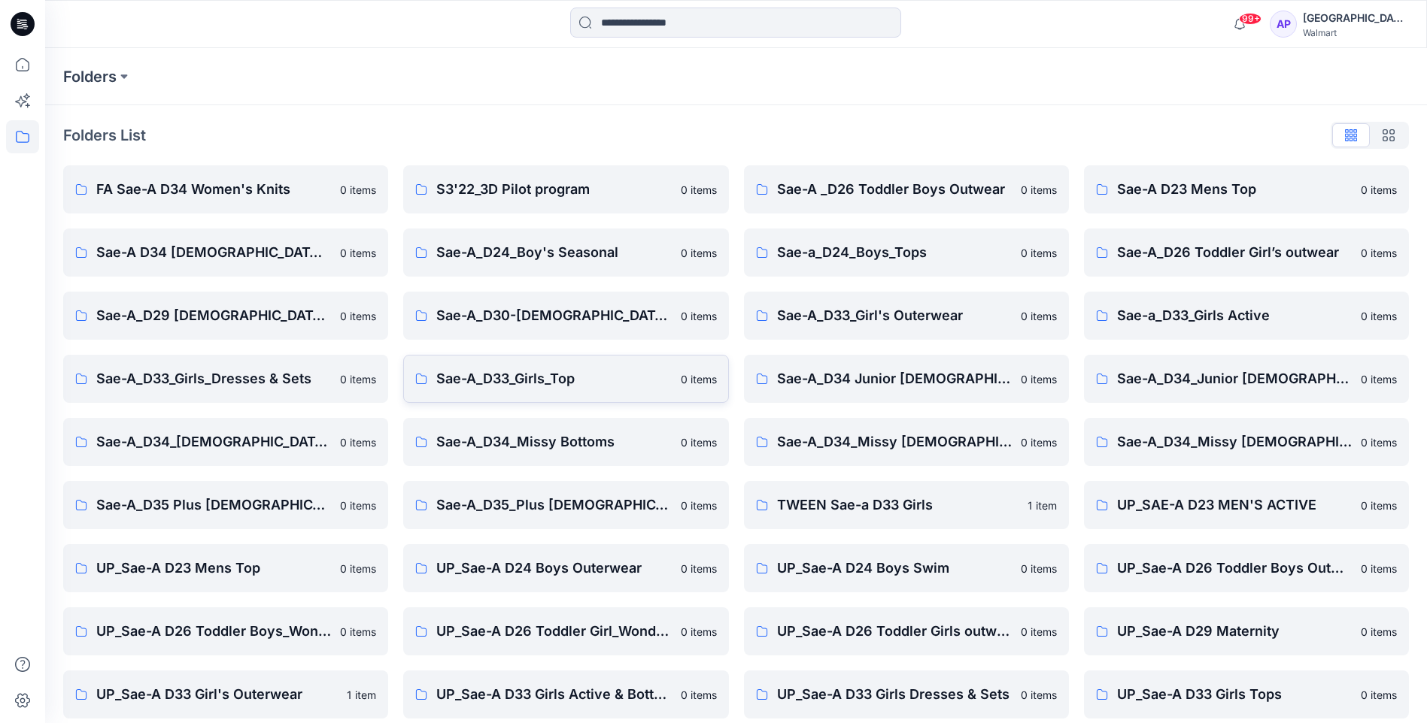  I want to click on a: UP_Sae-A D33 Girls Tops0 items, so click(1246, 695).